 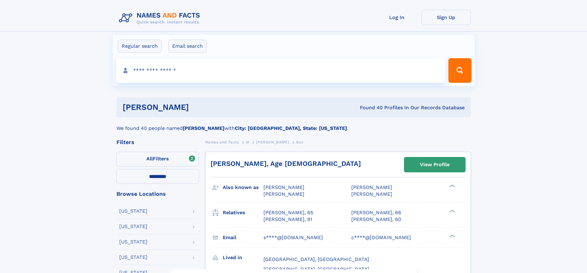 I want to click on button: Search Button, so click(x=460, y=71).